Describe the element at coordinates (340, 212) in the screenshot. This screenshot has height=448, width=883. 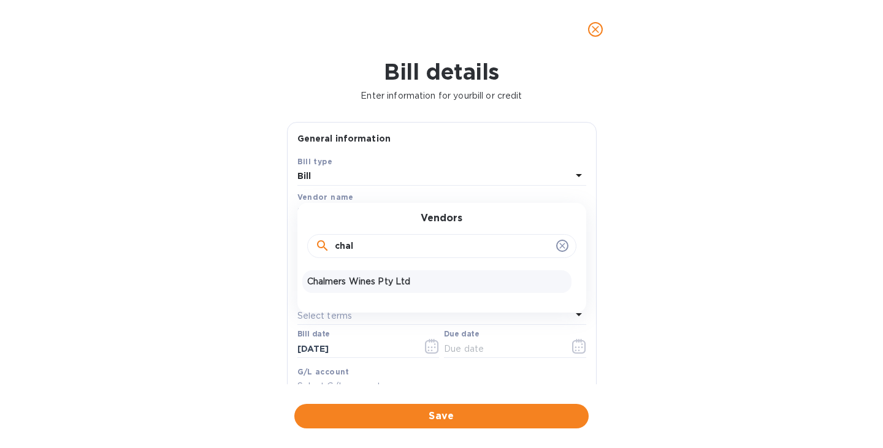
I see `p: Select vendor name` at that location.